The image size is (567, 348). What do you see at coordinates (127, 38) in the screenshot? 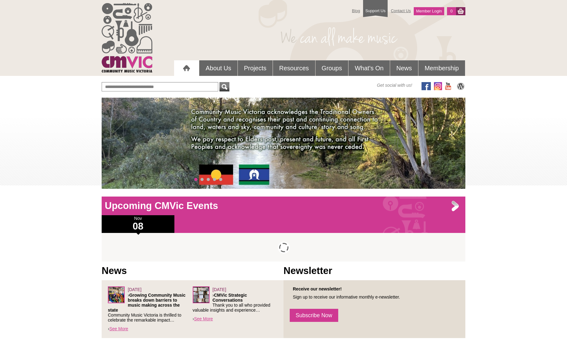
I see `img: cmvic_logo.png` at bounding box center [127, 38].